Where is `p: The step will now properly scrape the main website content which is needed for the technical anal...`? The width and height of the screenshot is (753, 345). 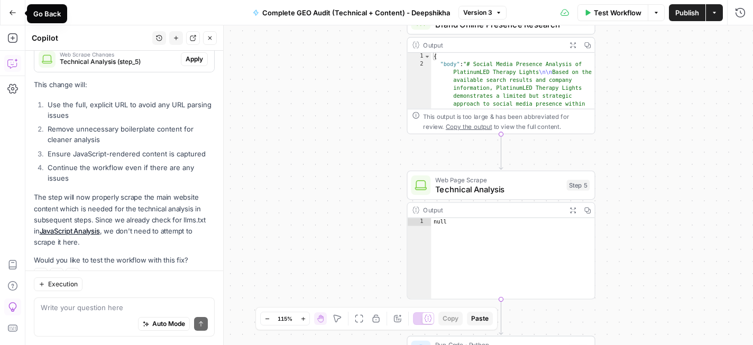 p: The step will now properly scrape the main website content which is needed for the technical anal... is located at coordinates (124, 220).